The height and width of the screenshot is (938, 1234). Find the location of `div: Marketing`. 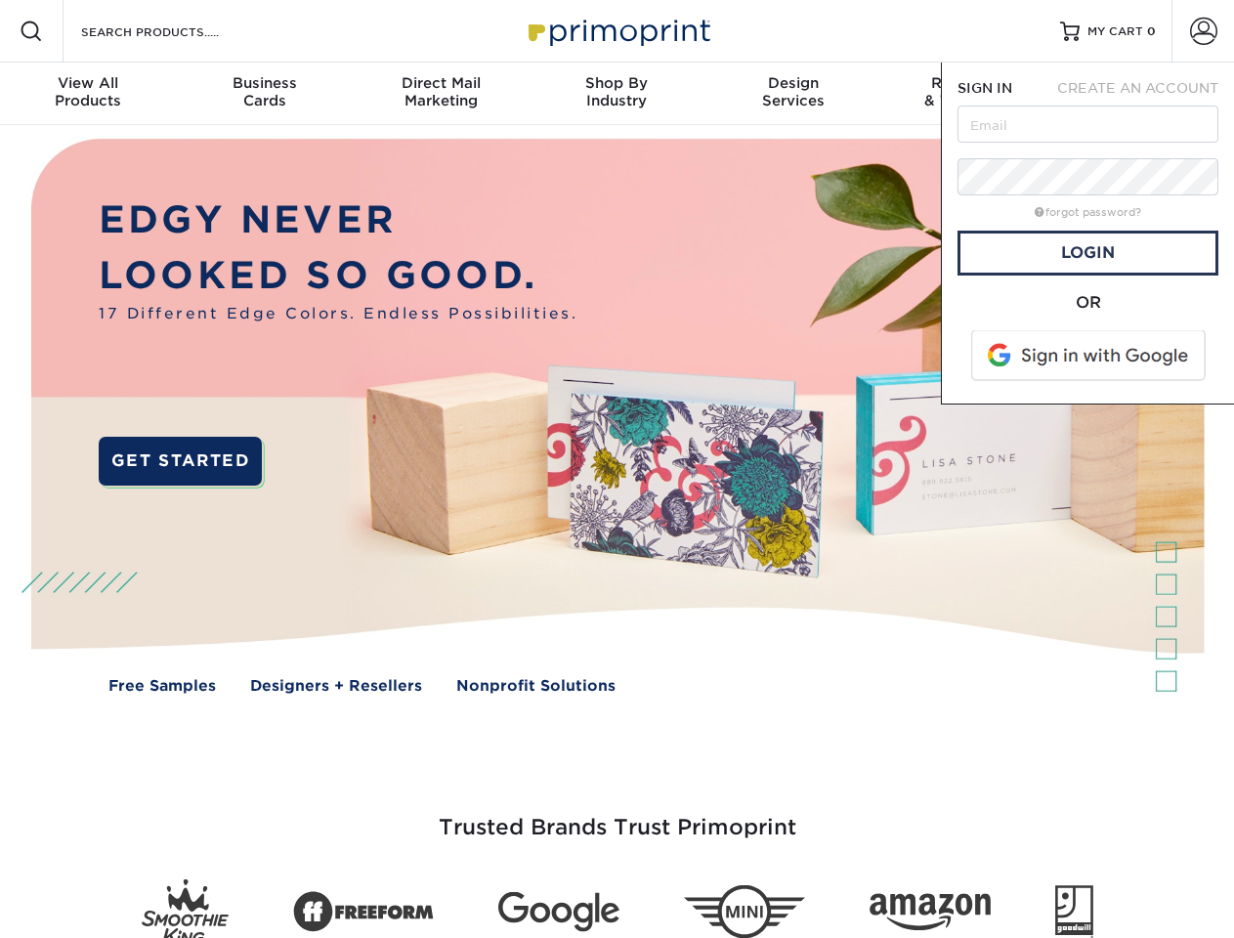

div: Marketing is located at coordinates (441, 92).